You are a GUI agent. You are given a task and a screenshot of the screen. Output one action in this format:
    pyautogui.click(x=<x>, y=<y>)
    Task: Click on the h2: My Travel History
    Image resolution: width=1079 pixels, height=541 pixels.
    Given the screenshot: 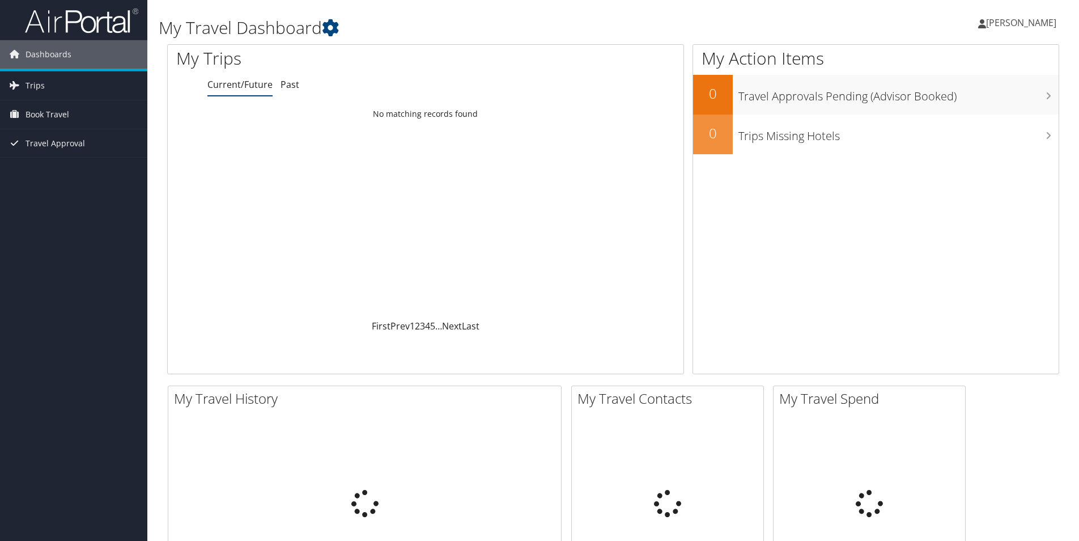 What is the action you would take?
    pyautogui.click(x=367, y=398)
    